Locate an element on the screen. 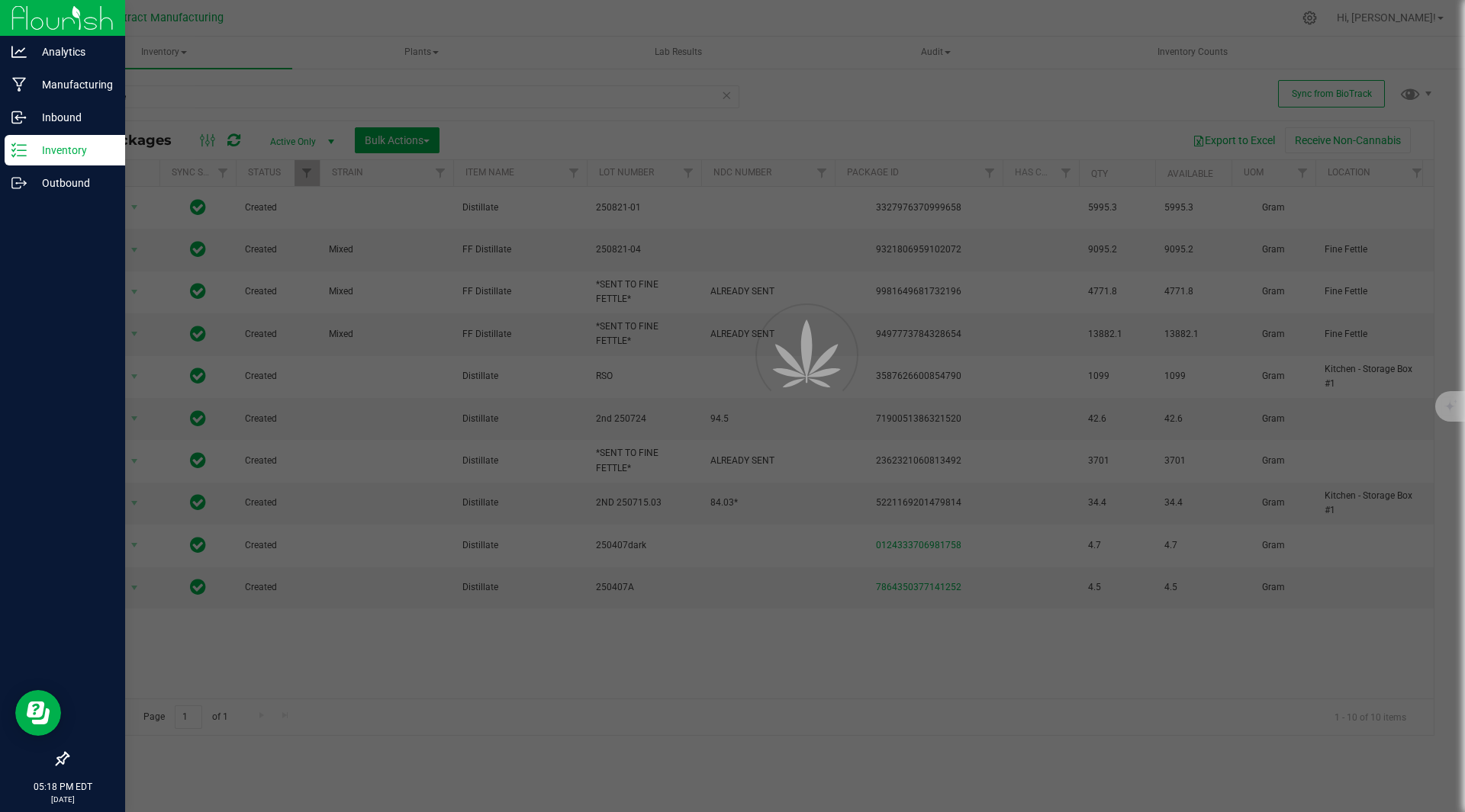 The width and height of the screenshot is (1465, 812). p: Inventory is located at coordinates (72, 150).